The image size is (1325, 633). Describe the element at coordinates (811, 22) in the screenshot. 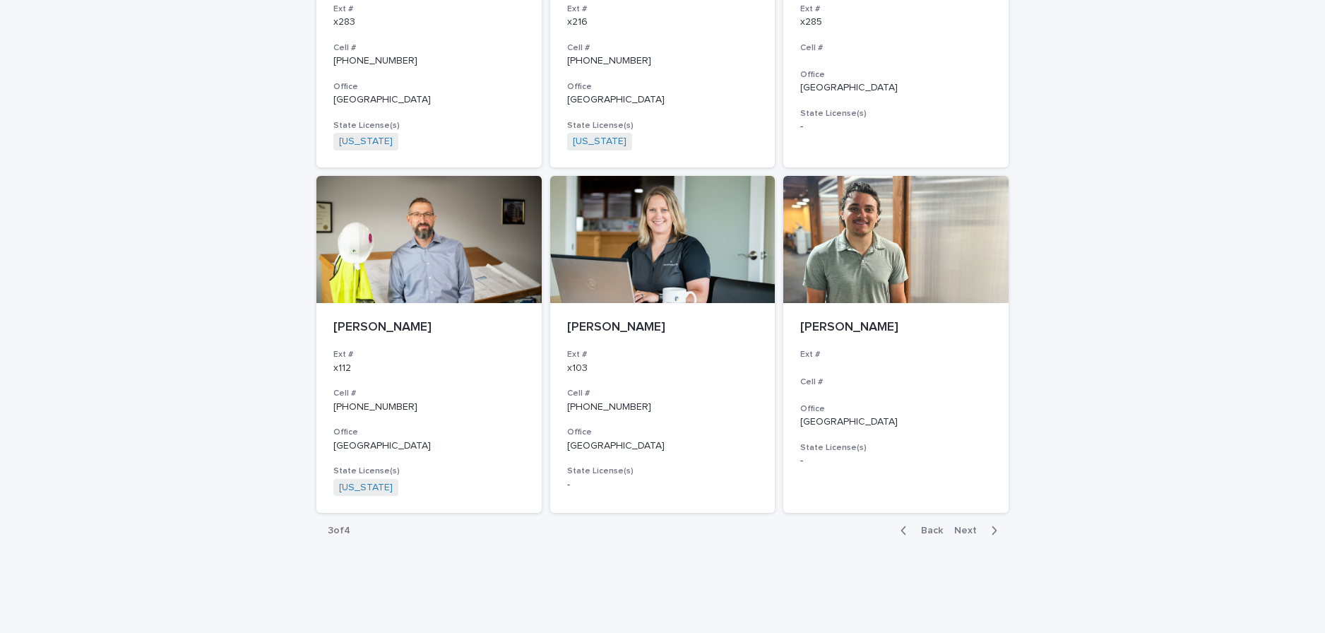

I see `a: x285` at that location.